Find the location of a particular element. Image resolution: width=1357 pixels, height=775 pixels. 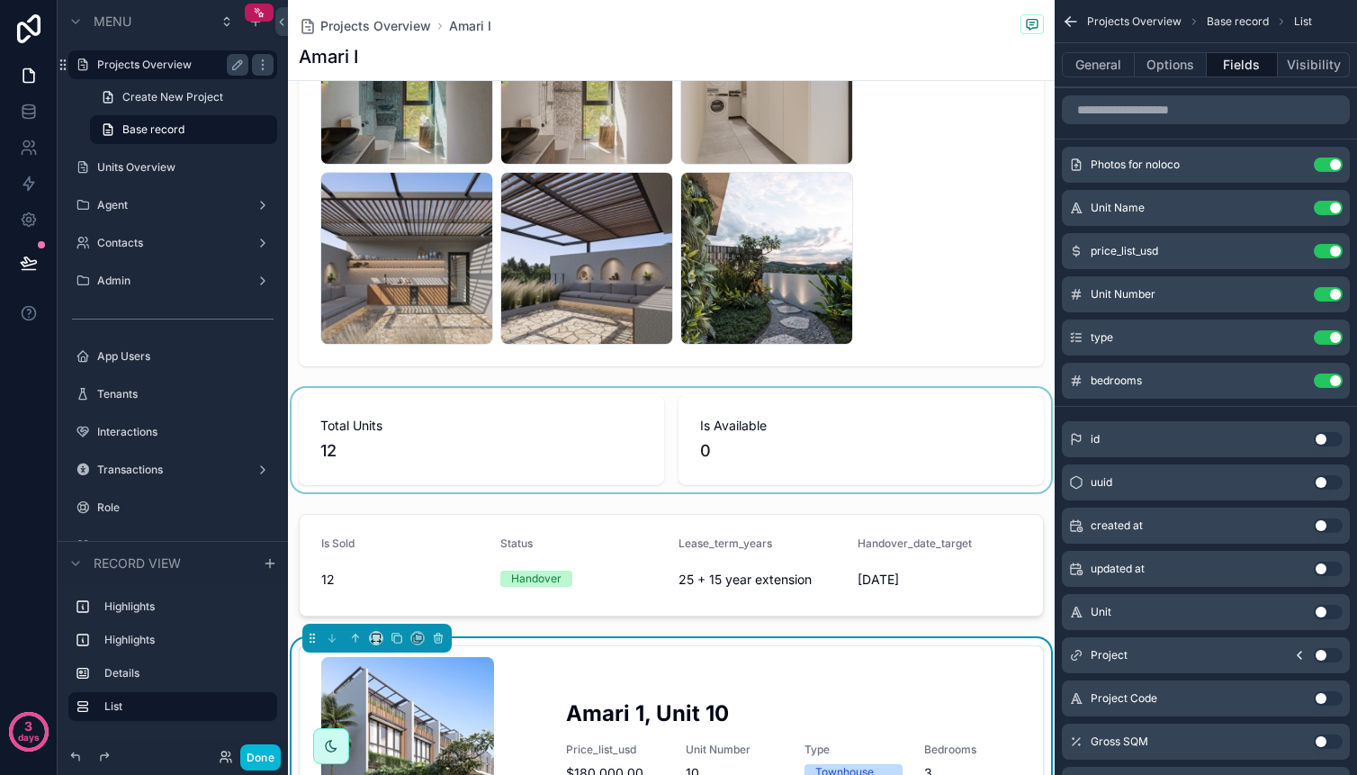

label: Role is located at coordinates (185, 507).